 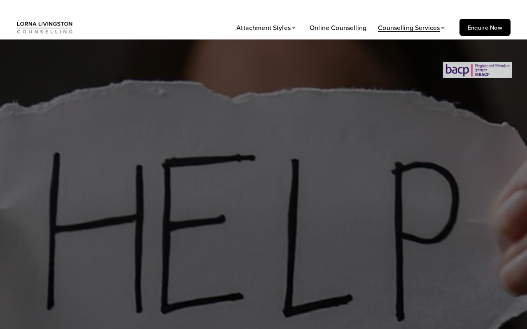 I want to click on span: Attachment Styles, so click(x=264, y=28).